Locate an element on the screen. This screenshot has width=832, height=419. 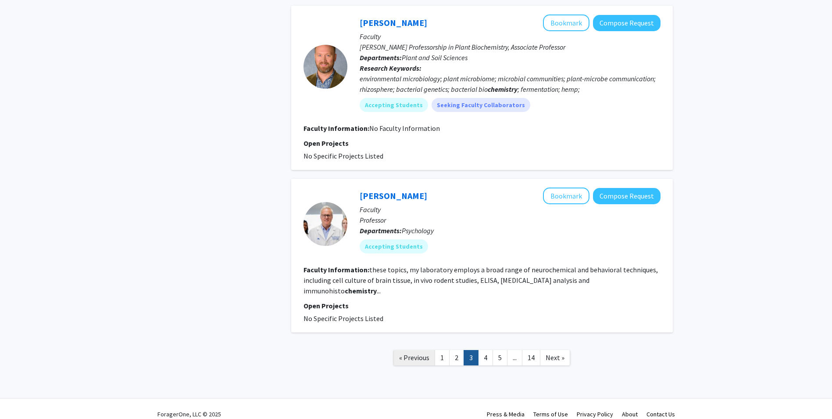
a: Press & Media is located at coordinates (506, 414).